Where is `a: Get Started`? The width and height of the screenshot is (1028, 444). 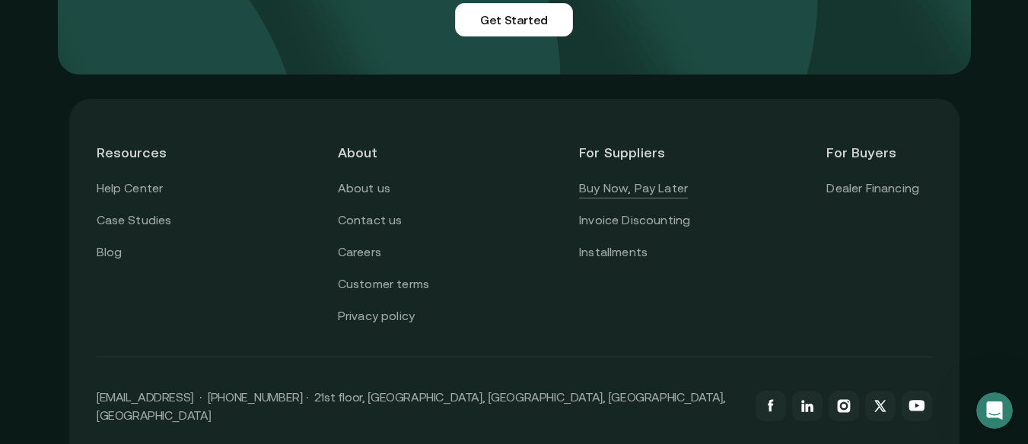 a: Get Started is located at coordinates (513, 20).